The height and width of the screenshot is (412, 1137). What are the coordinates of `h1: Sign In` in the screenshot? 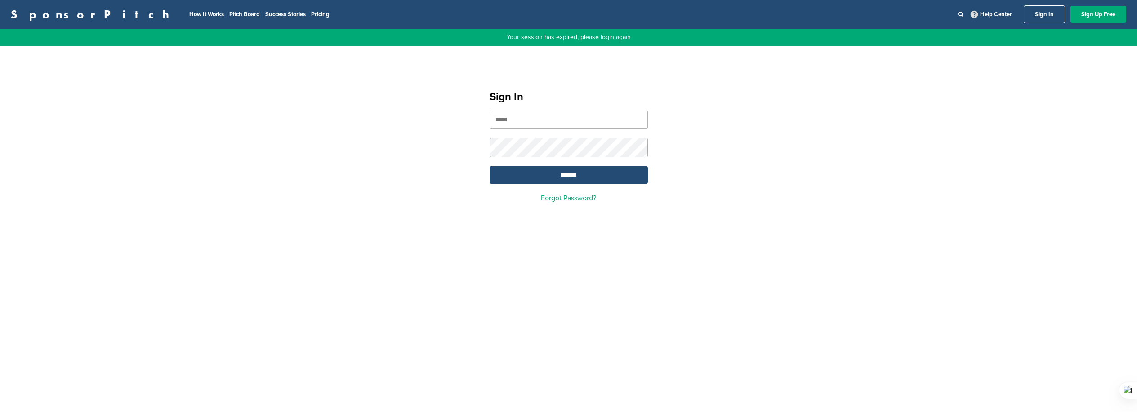 It's located at (569, 97).